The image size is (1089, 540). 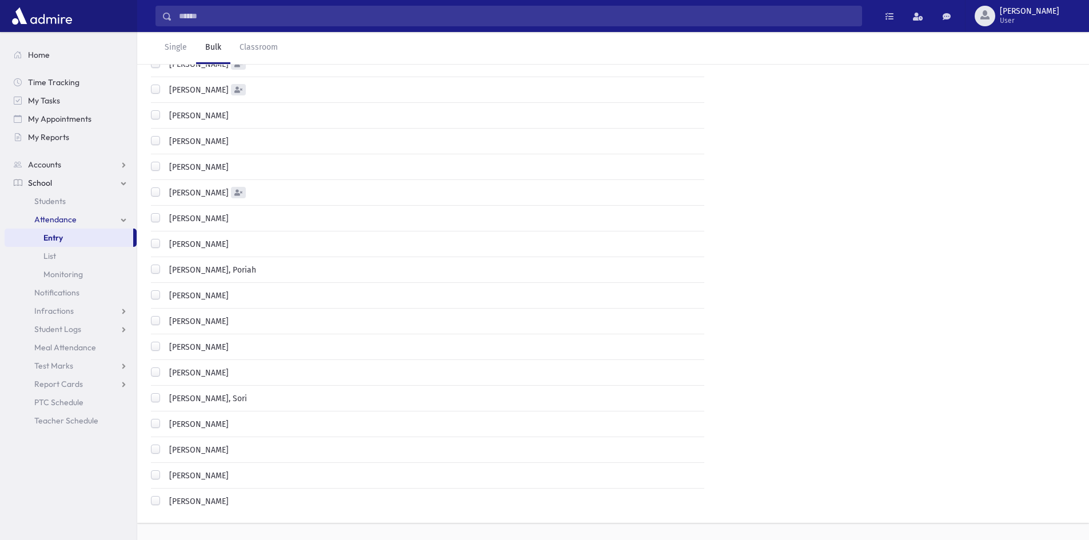 I want to click on a: Home, so click(x=70, y=55).